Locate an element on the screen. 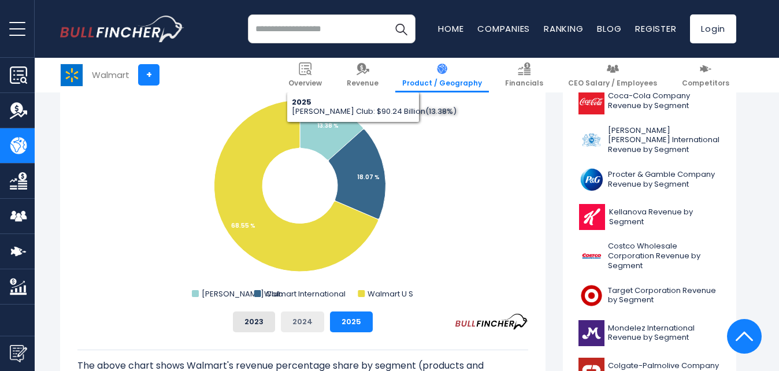  button: 2024 is located at coordinates (302, 322).